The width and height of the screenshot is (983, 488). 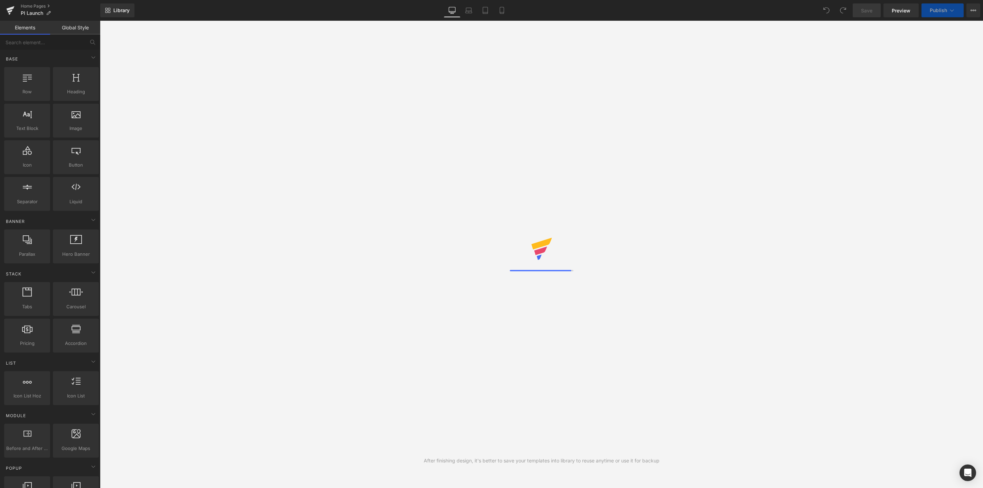 What do you see at coordinates (117, 10) in the screenshot?
I see `a: New Library` at bounding box center [117, 10].